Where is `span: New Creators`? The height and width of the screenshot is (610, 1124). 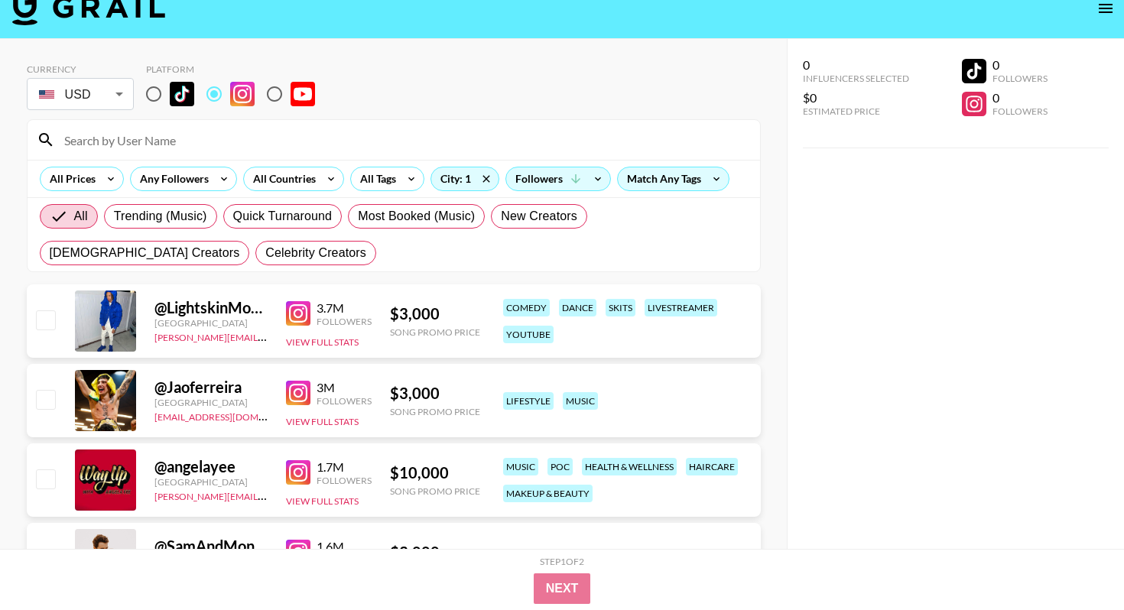 span: New Creators is located at coordinates (539, 216).